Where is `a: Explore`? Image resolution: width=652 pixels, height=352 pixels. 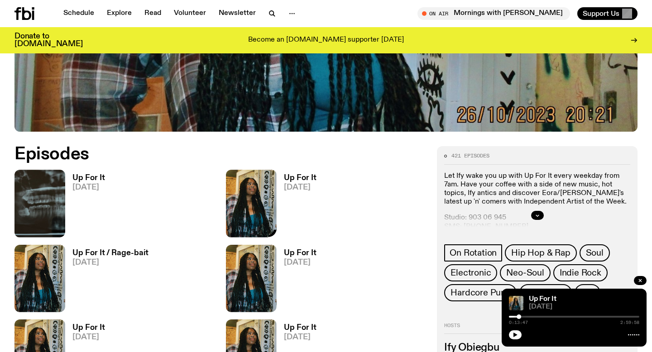 a: Explore is located at coordinates (119, 14).